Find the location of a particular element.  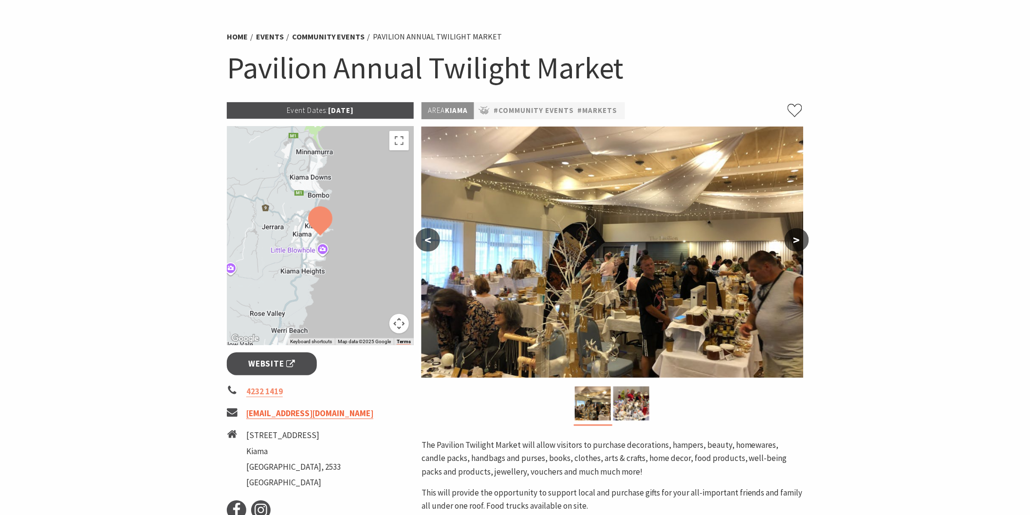

span: Event Dates: is located at coordinates (307, 110).